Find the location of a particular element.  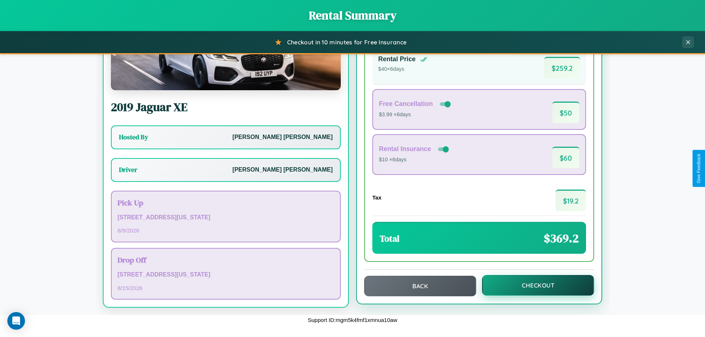

p: 8 / 15 / 2026 is located at coordinates (226, 288).